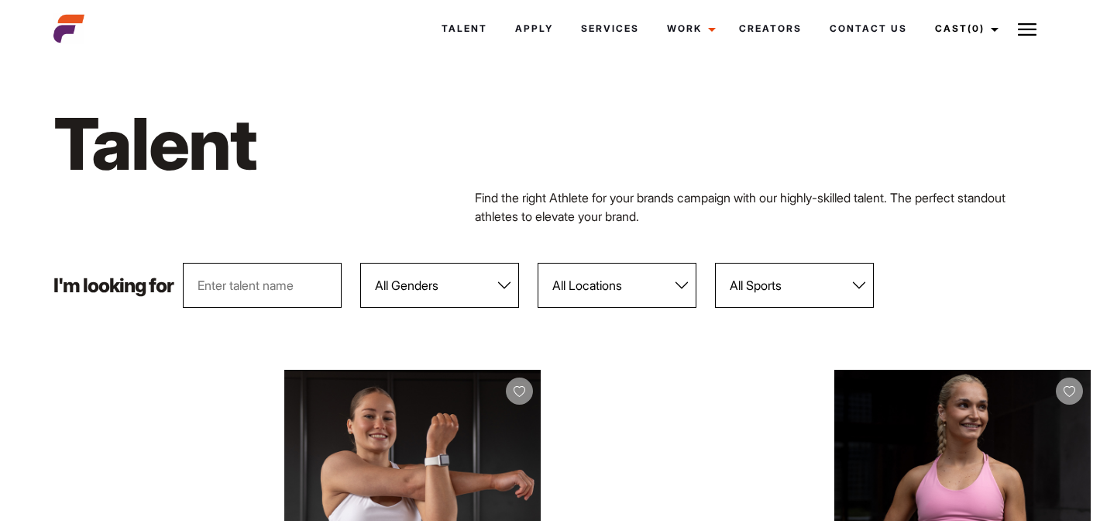  I want to click on a: Work, so click(689, 29).